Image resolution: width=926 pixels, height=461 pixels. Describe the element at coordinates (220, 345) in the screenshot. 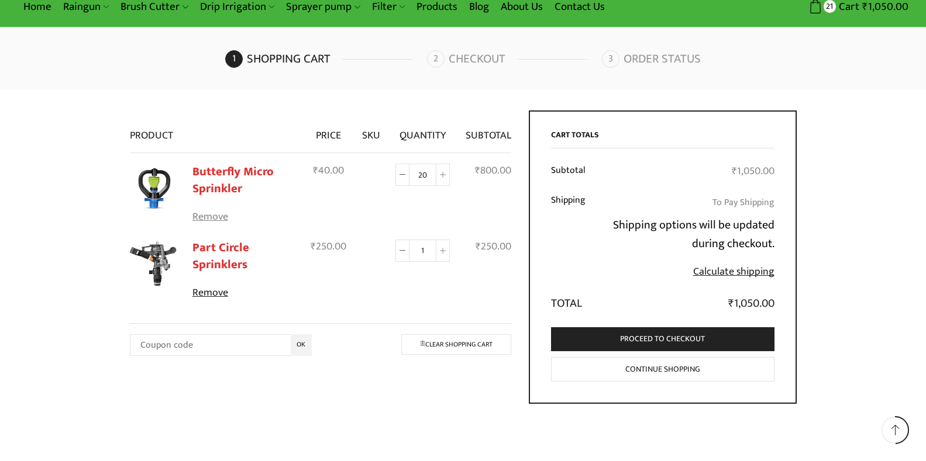

I see `input: Coupon code` at that location.